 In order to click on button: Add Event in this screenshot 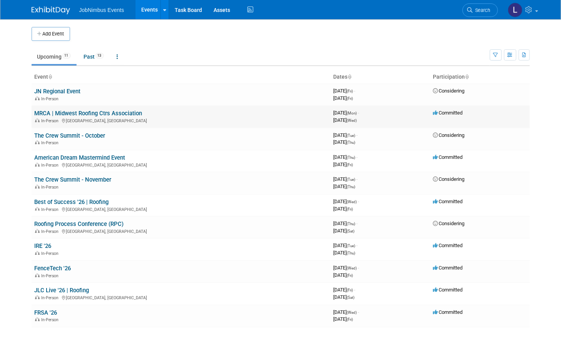, I will do `click(51, 34)`.